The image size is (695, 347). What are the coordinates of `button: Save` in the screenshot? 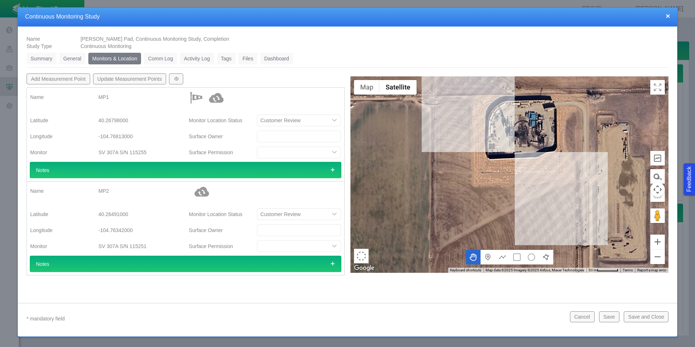 It's located at (609, 317).